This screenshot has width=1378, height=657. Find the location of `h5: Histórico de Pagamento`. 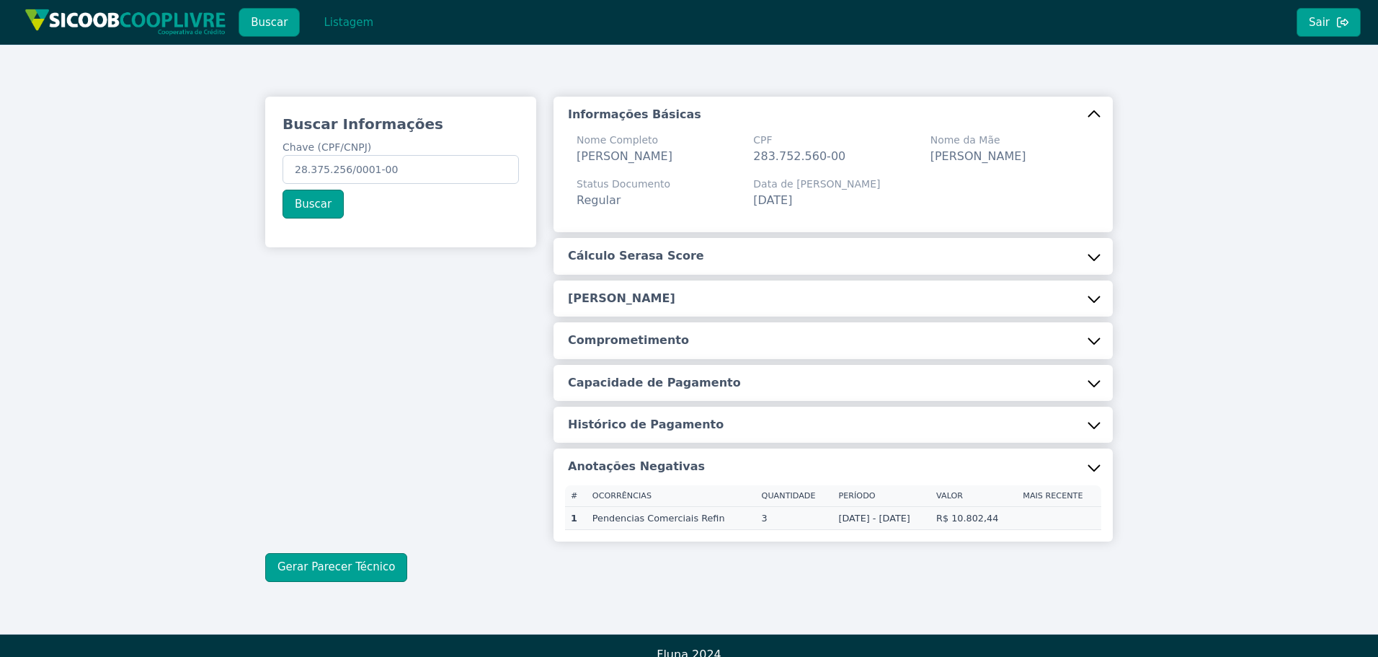

h5: Histórico de Pagamento is located at coordinates (646, 425).